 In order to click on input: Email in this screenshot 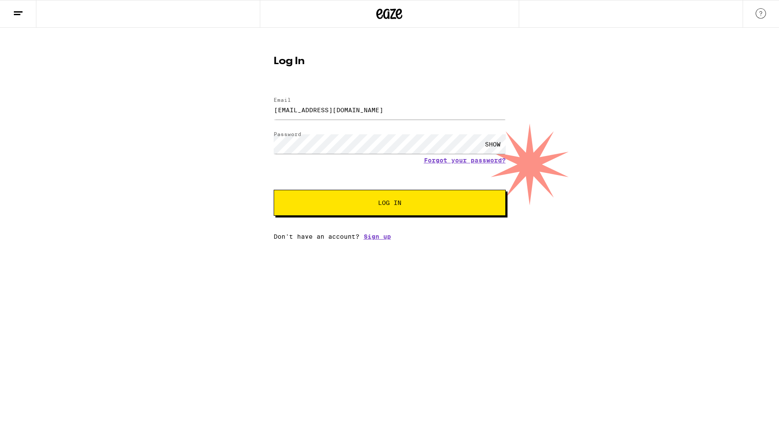, I will do `click(390, 110)`.